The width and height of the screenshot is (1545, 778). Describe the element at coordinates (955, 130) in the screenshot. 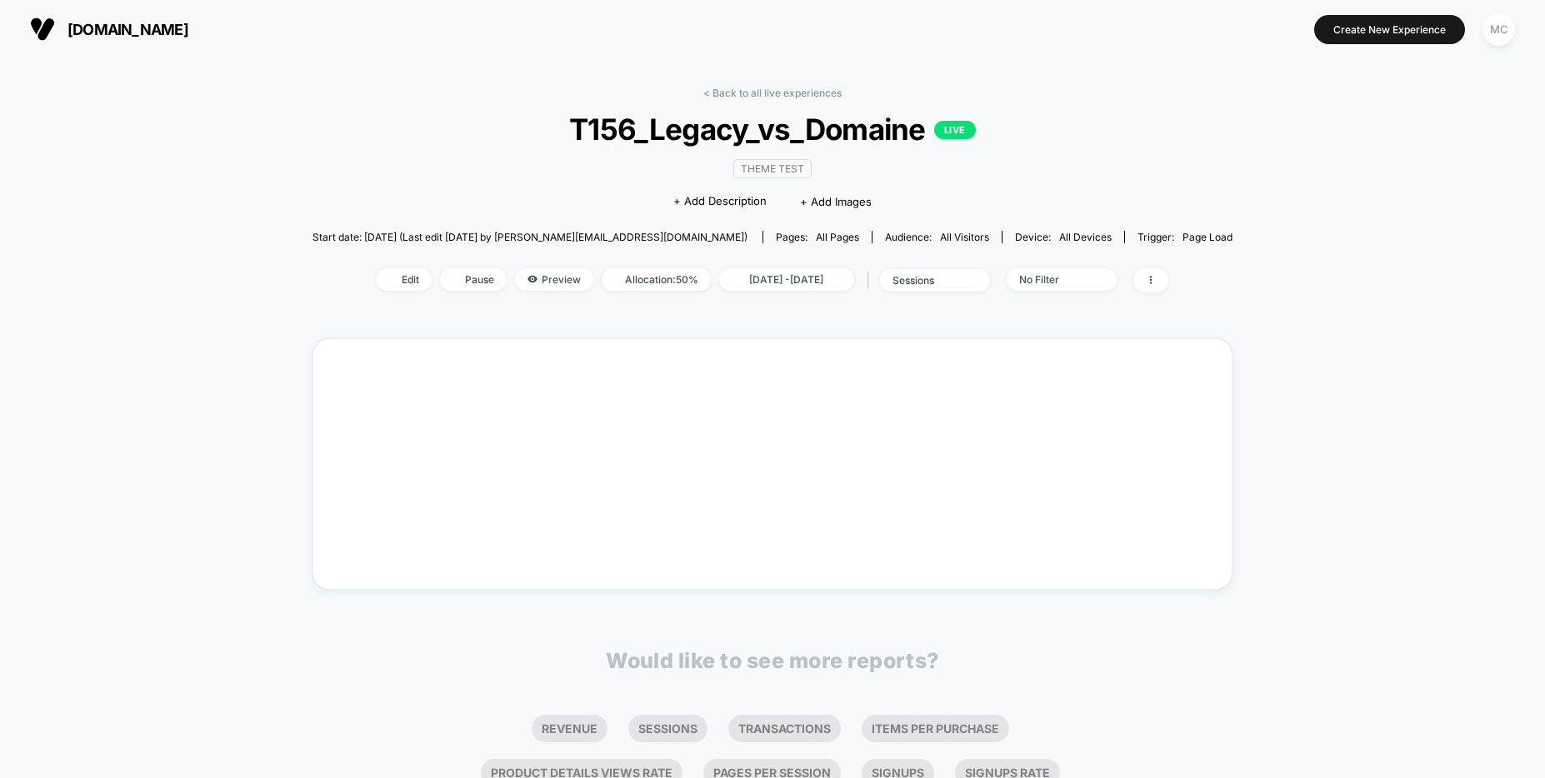

I see `p: LIVE` at that location.